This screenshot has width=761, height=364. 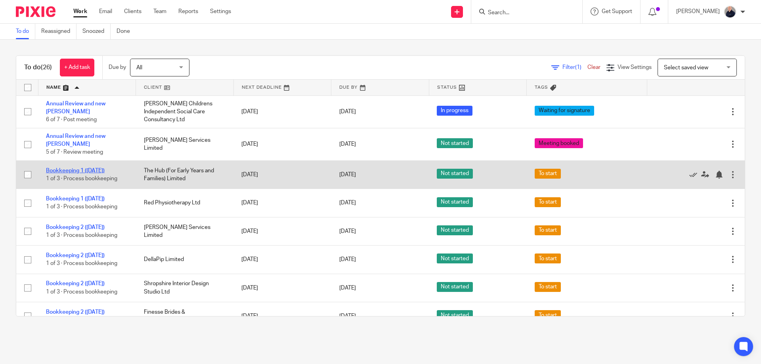 I want to click on a: Reports, so click(x=188, y=11).